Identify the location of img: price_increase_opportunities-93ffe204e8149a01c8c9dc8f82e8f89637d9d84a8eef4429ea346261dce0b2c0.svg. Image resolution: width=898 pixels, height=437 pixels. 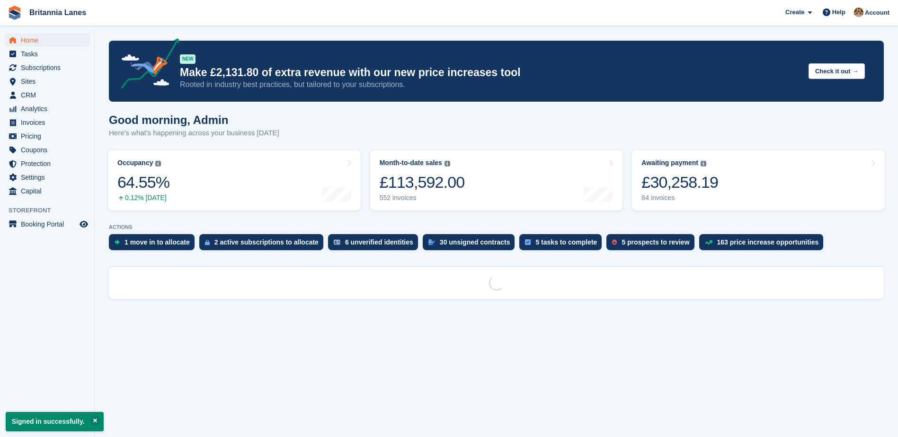
(708, 242).